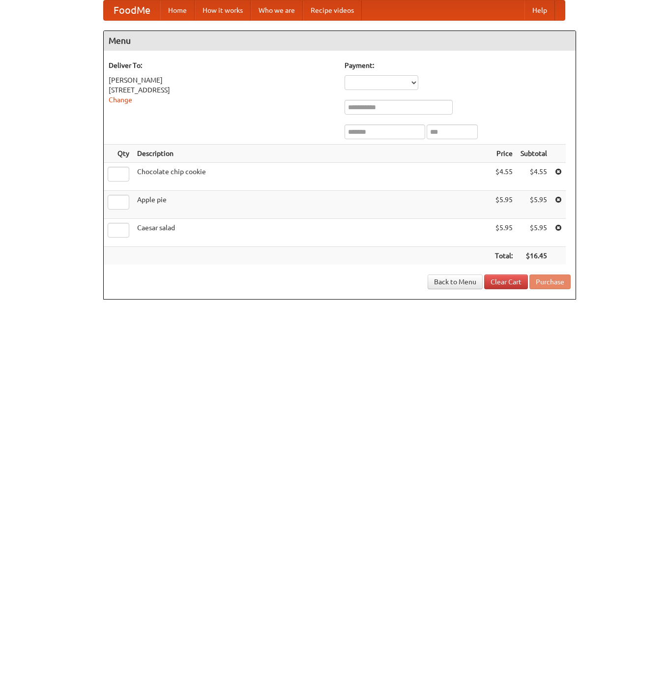 This screenshot has width=668, height=696. I want to click on a: Back to Menu, so click(455, 282).